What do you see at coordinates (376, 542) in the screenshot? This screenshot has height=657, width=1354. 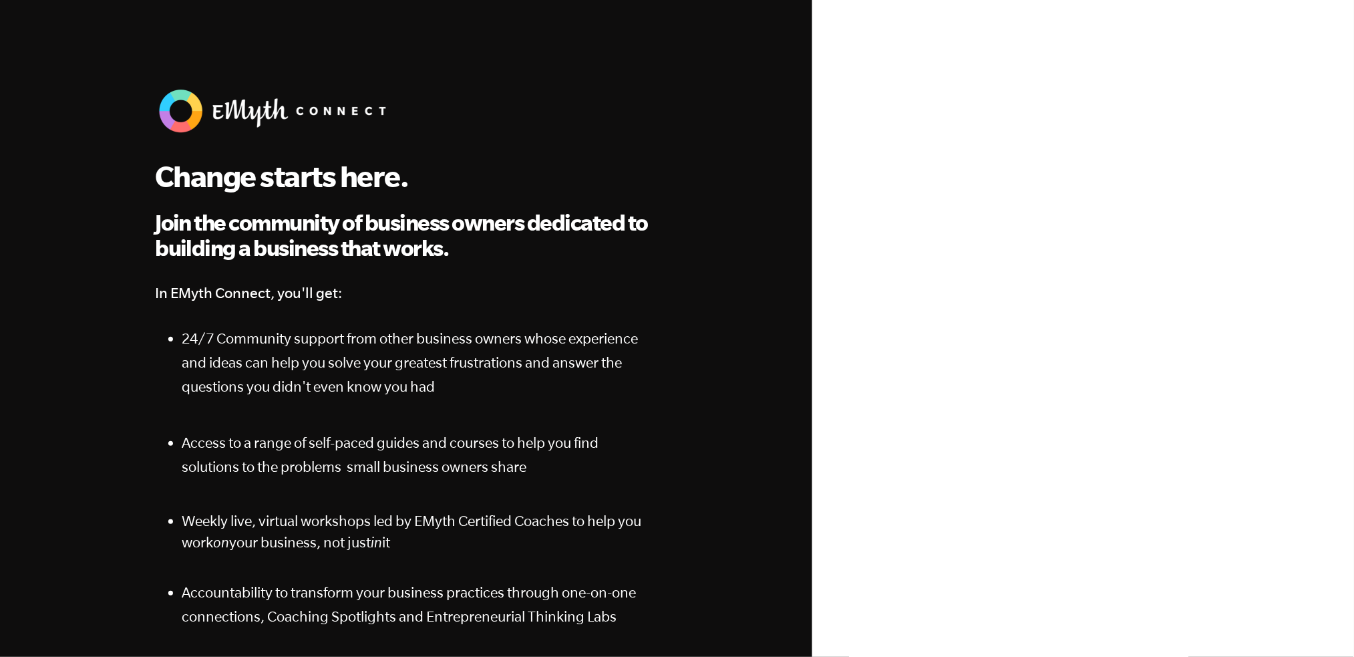 I see `em: in` at bounding box center [376, 542].